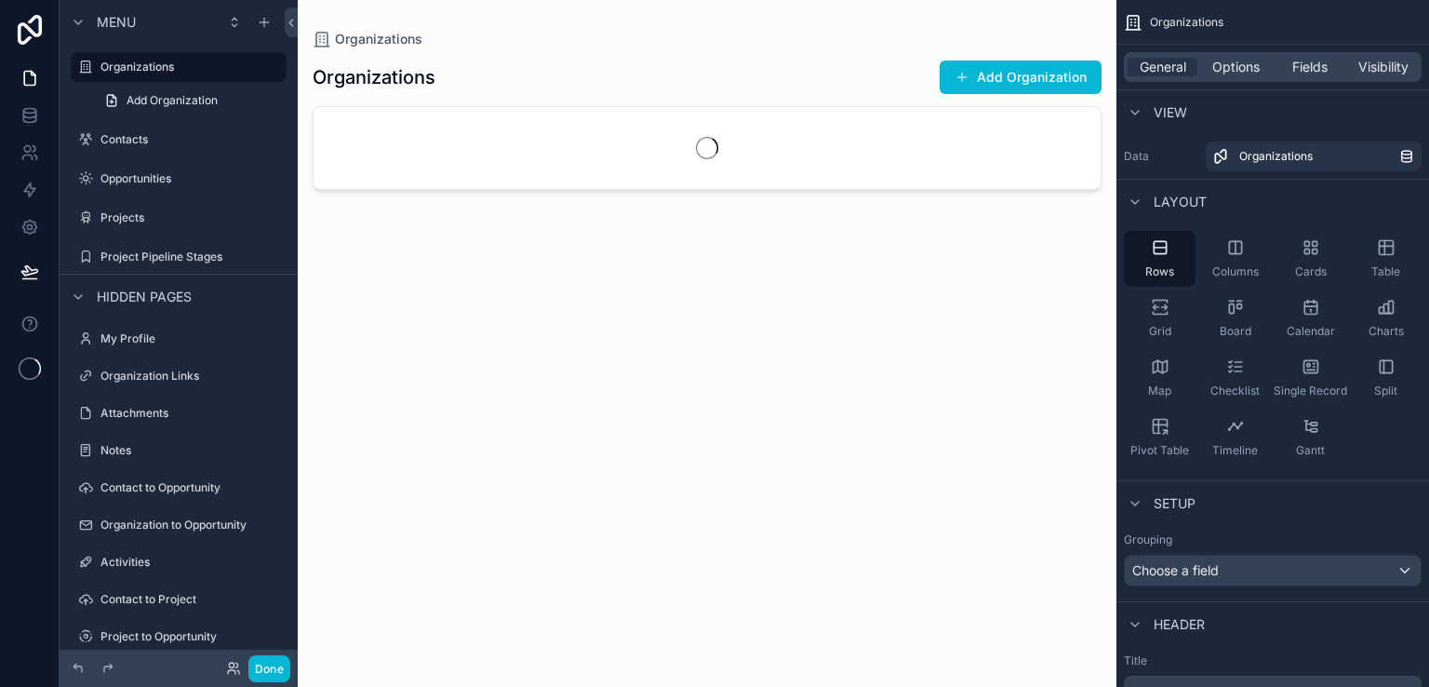 The image size is (1429, 687). What do you see at coordinates (192, 218) in the screenshot?
I see `label: Projects` at bounding box center [192, 218].